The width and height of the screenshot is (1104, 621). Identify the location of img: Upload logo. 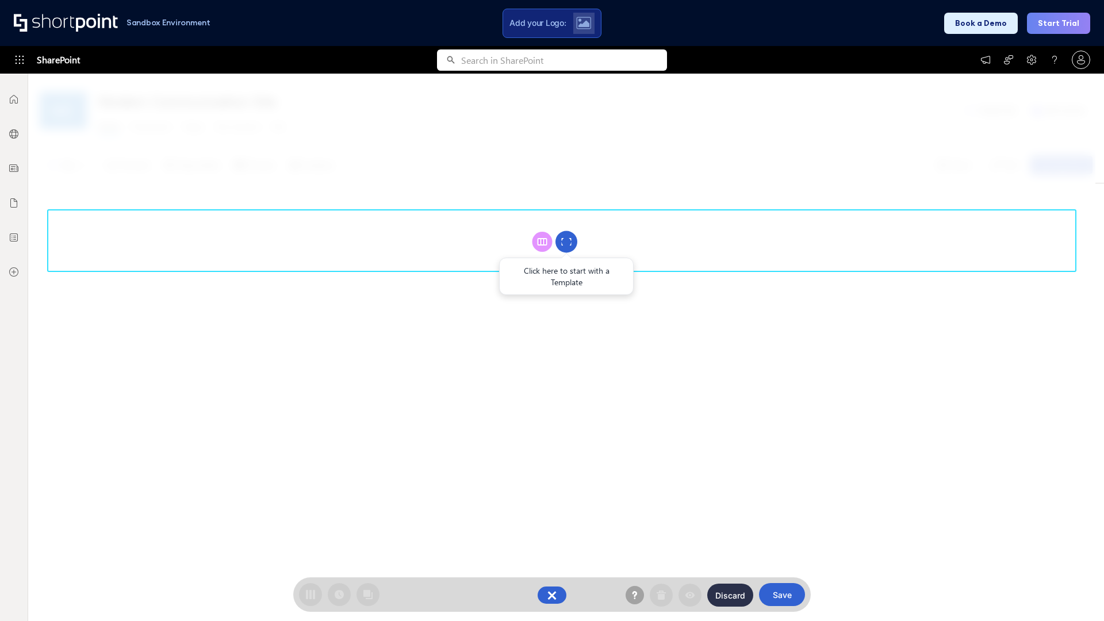
(583, 23).